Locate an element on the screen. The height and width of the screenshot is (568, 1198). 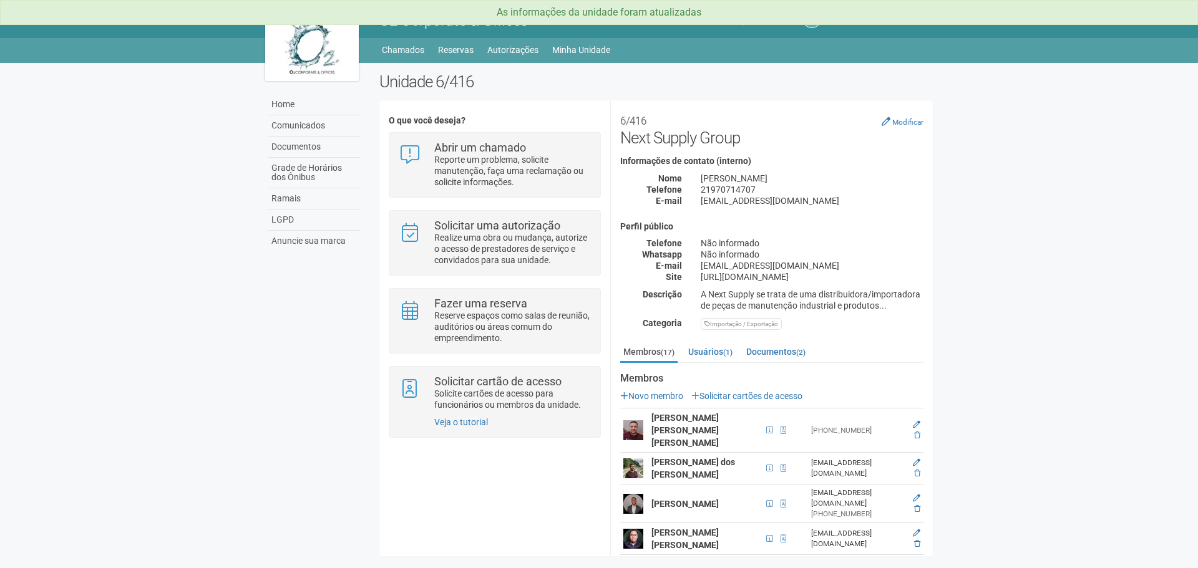
a: Grade de Horários dos Ônibus is located at coordinates (315, 173).